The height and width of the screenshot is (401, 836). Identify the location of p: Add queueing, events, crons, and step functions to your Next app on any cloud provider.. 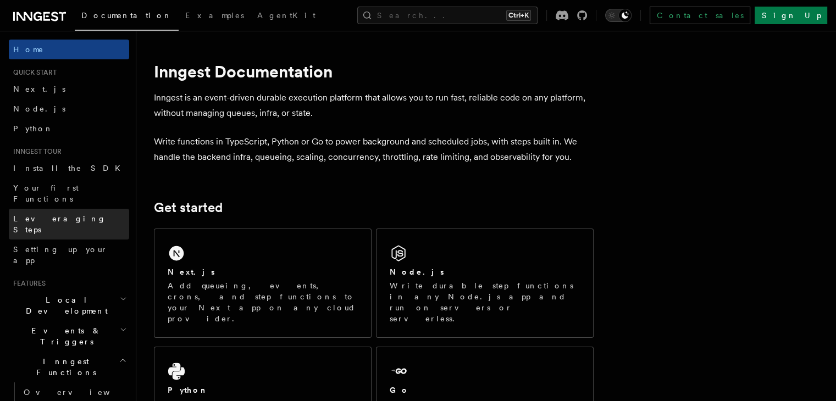
(263, 302).